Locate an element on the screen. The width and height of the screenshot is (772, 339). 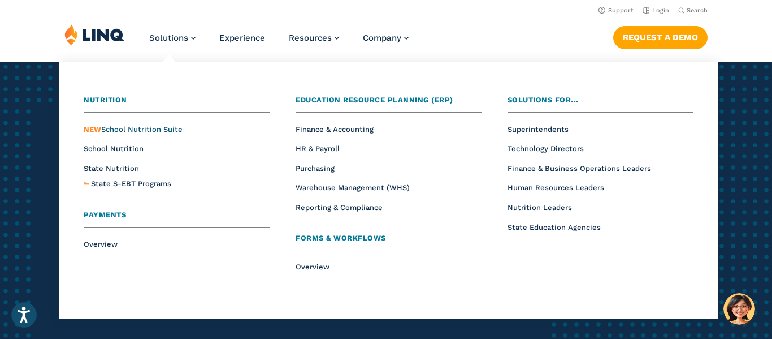
a: Technology Directors is located at coordinates (546, 148).